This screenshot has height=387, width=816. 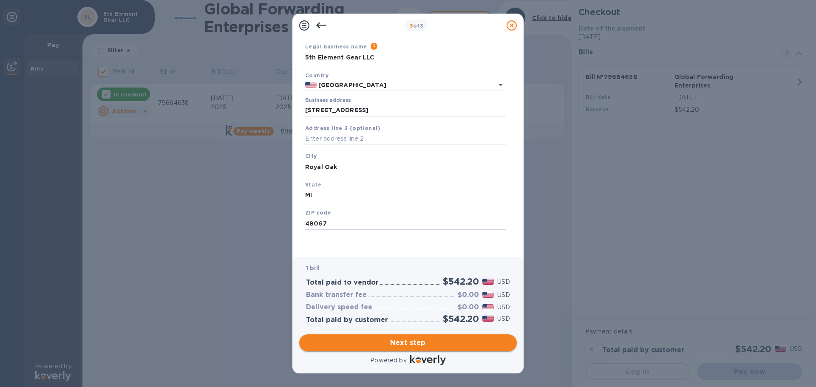 What do you see at coordinates (501, 85) in the screenshot?
I see `button: Open` at bounding box center [501, 85].